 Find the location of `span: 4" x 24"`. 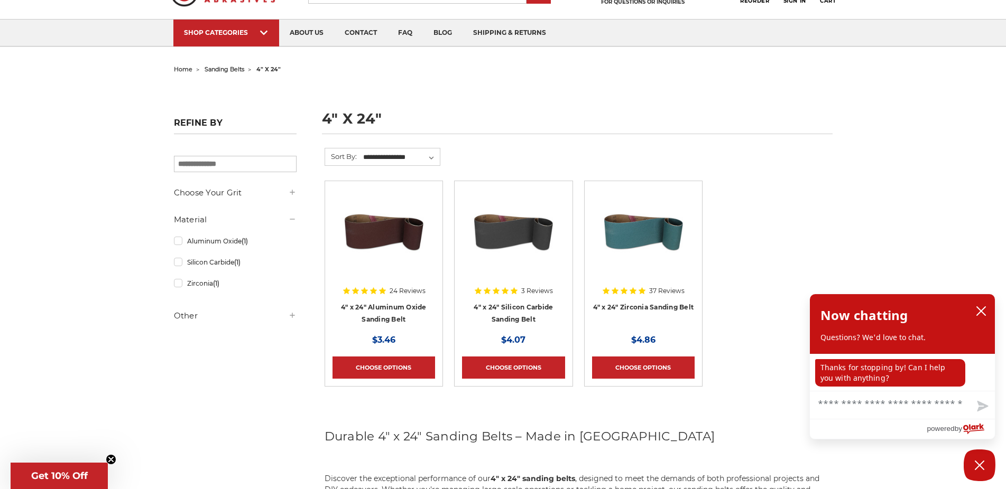

span: 4" x 24" is located at coordinates (269, 69).